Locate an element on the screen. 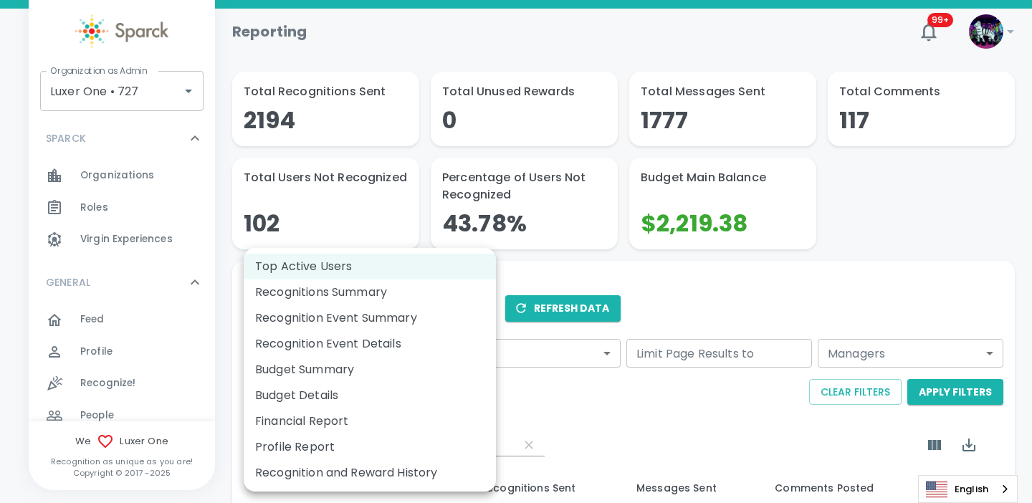 The image size is (1032, 503). li: Budget Summary is located at coordinates (370, 370).